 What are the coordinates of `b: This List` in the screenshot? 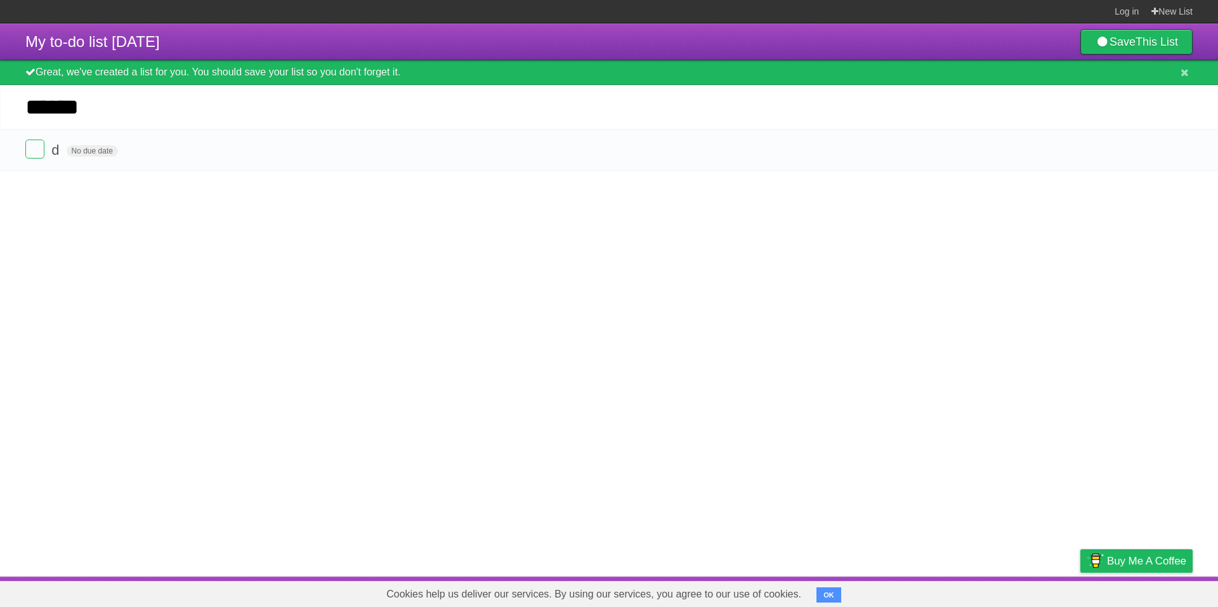 It's located at (1156, 42).